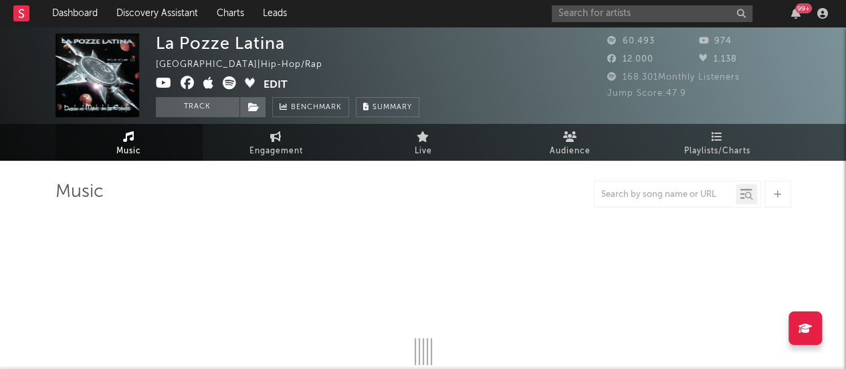 The width and height of the screenshot is (846, 369). Describe the element at coordinates (220, 43) in the screenshot. I see `div: La Pozze Latina` at that location.